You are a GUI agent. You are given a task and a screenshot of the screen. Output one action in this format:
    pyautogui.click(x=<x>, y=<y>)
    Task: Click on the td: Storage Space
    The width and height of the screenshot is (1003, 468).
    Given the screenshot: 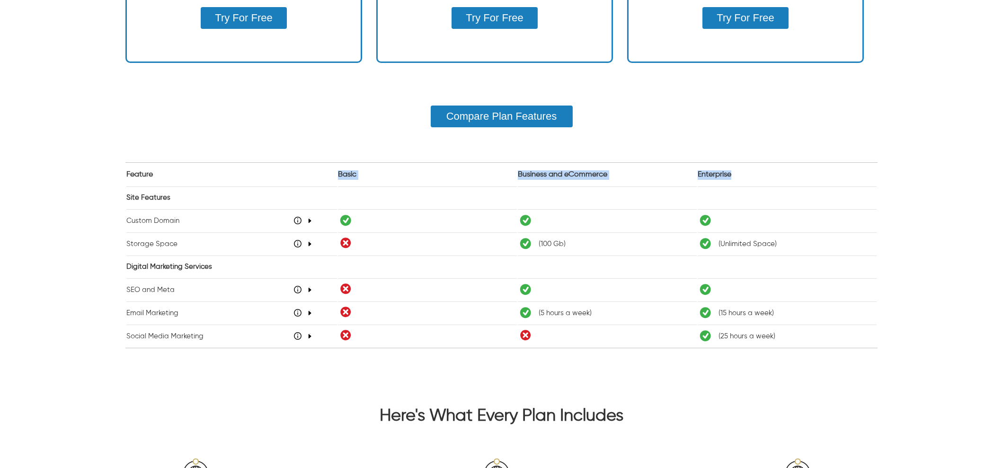 What is the action you would take?
    pyautogui.click(x=231, y=243)
    